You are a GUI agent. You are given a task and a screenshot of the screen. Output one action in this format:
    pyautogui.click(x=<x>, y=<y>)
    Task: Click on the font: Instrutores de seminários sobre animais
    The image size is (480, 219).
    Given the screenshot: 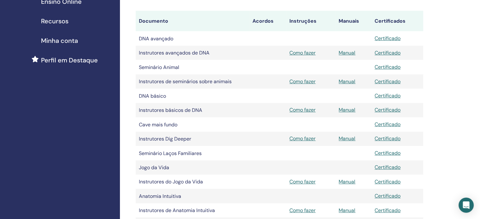 What is the action you would take?
    pyautogui.click(x=185, y=81)
    